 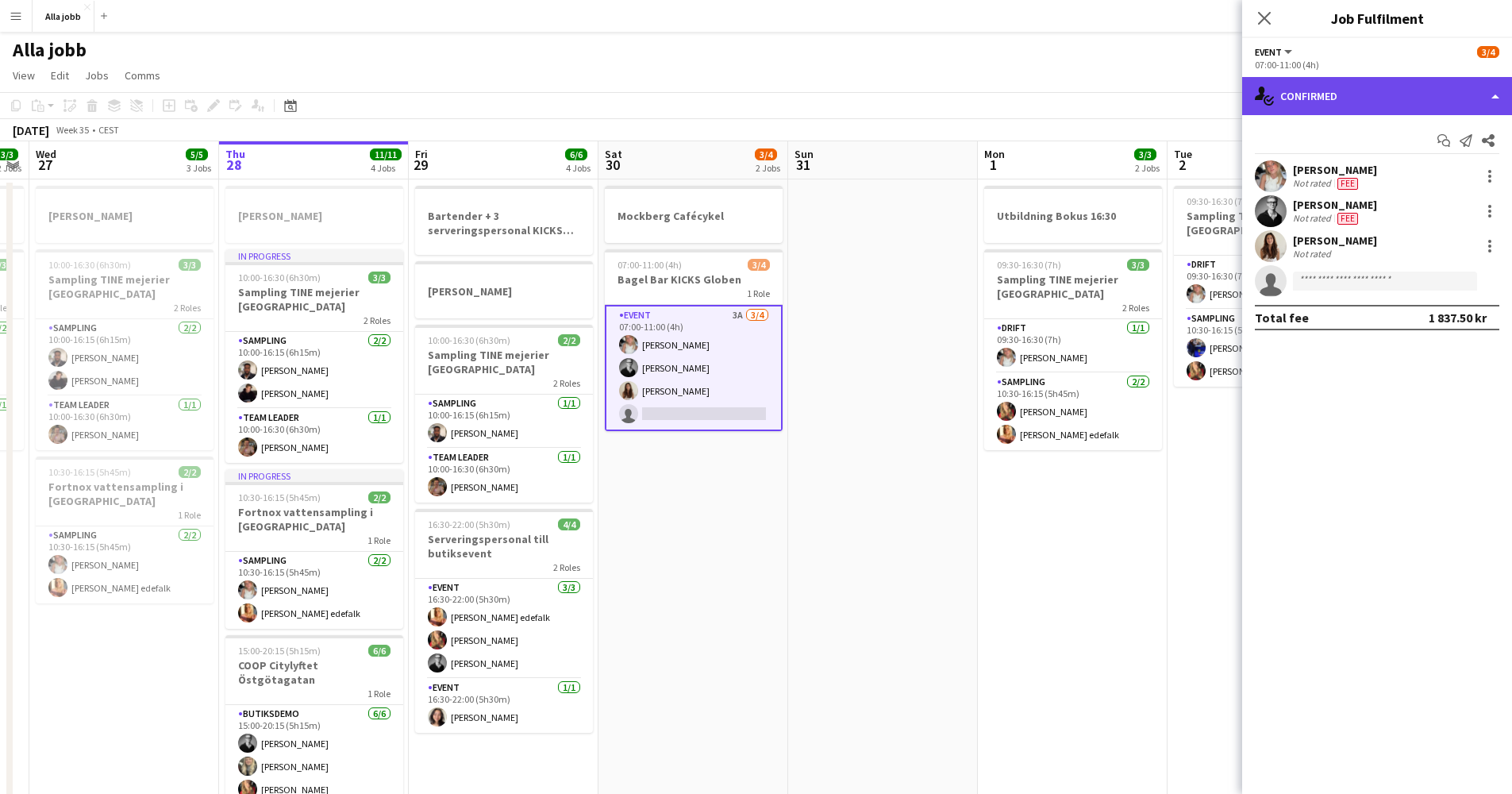 I want to click on div: 4 Jobs, so click(x=386, y=168).